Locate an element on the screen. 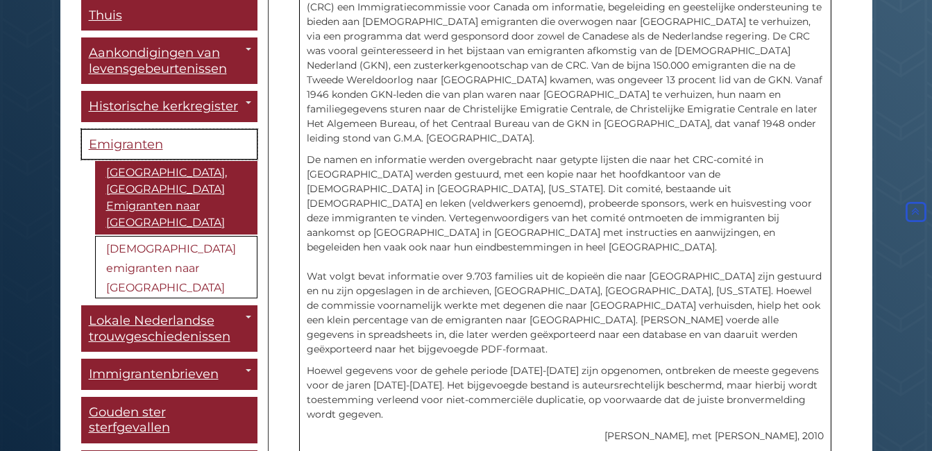 This screenshot has width=932, height=451. span: Immigrantenbrieven is located at coordinates (153, 375).